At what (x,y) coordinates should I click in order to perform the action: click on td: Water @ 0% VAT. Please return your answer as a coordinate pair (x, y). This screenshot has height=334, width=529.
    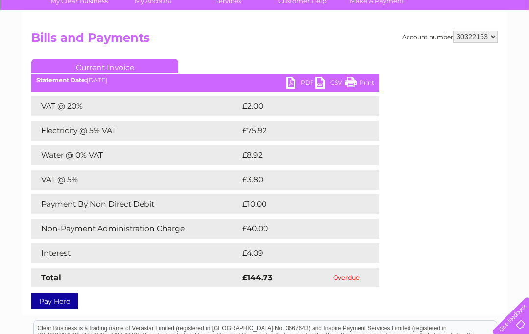
    Looking at the image, I should click on (136, 155).